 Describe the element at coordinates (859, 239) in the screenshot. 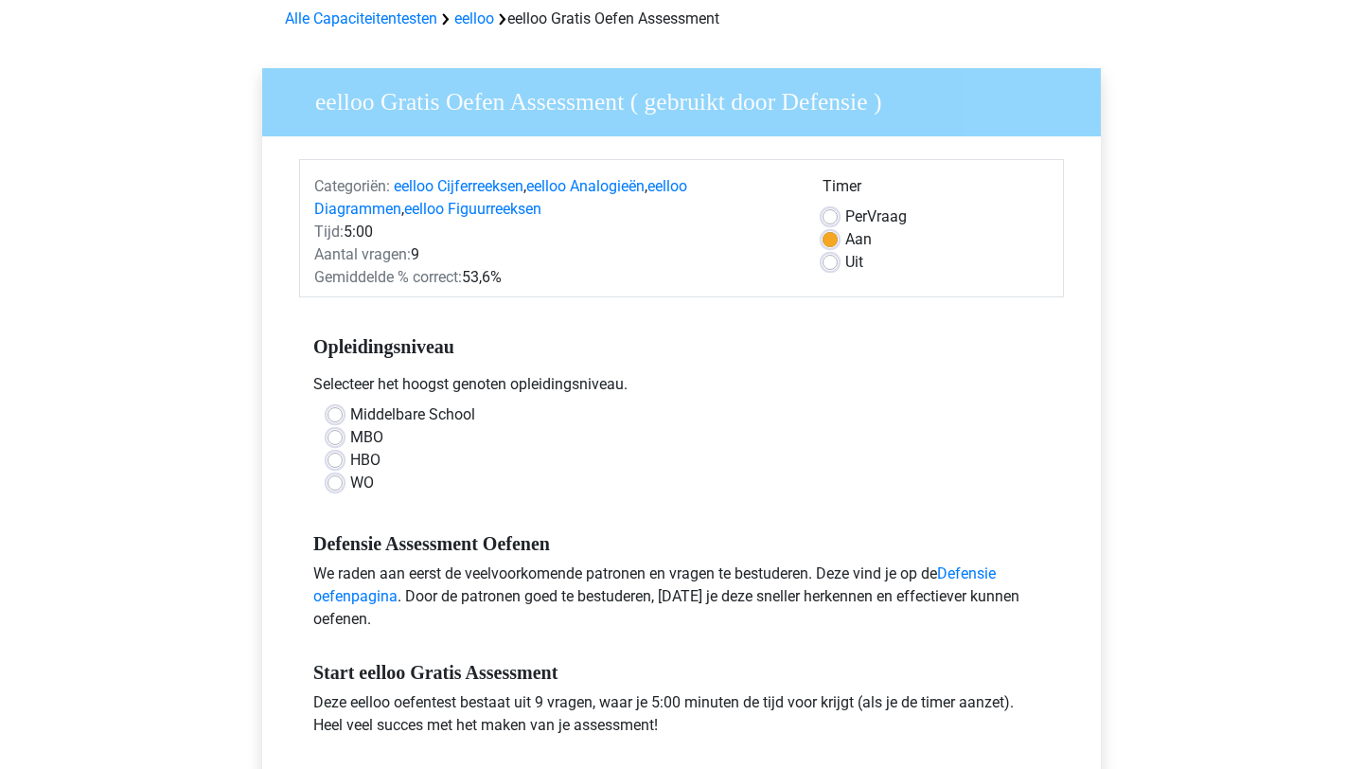

I see `label: Aan` at that location.